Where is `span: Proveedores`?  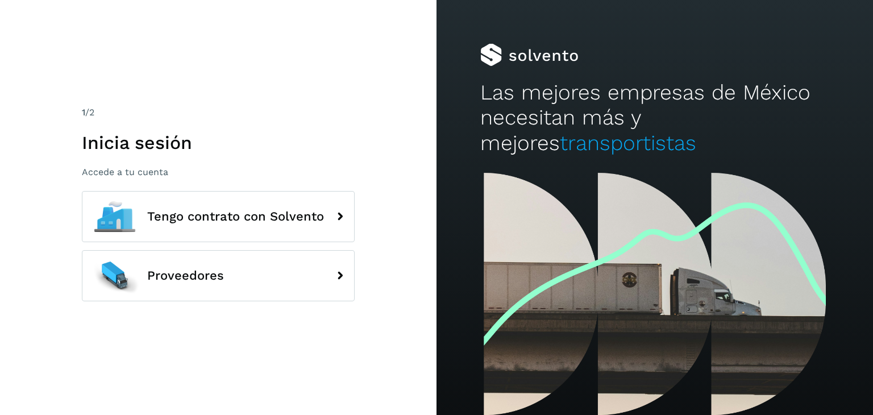 span: Proveedores is located at coordinates (185, 276).